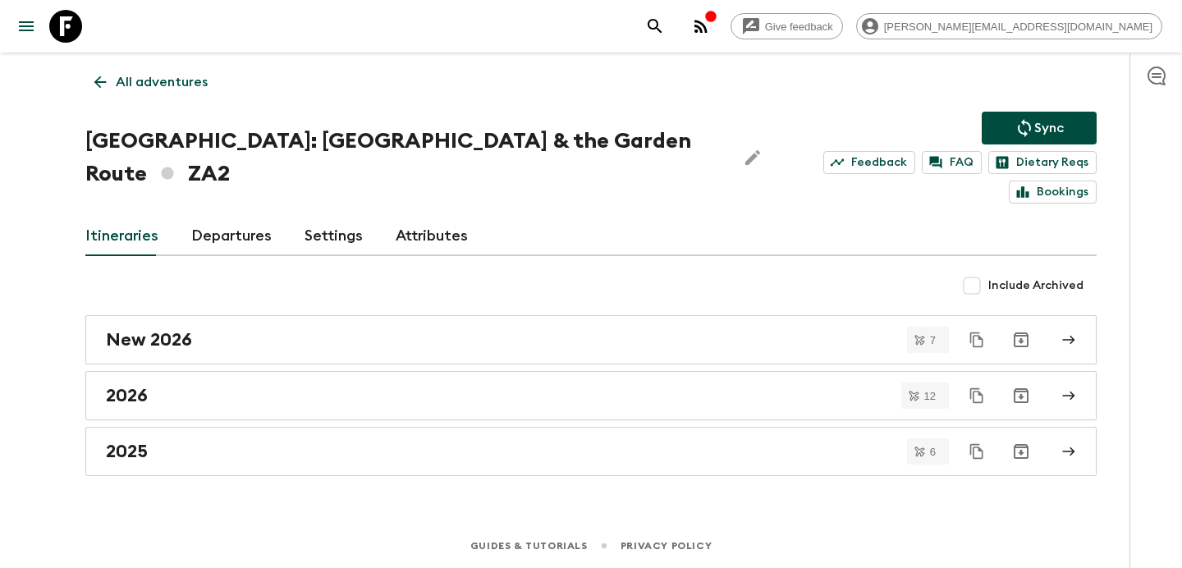 The width and height of the screenshot is (1182, 568). Describe the element at coordinates (930, 396) in the screenshot. I see `span: 12` at that location.